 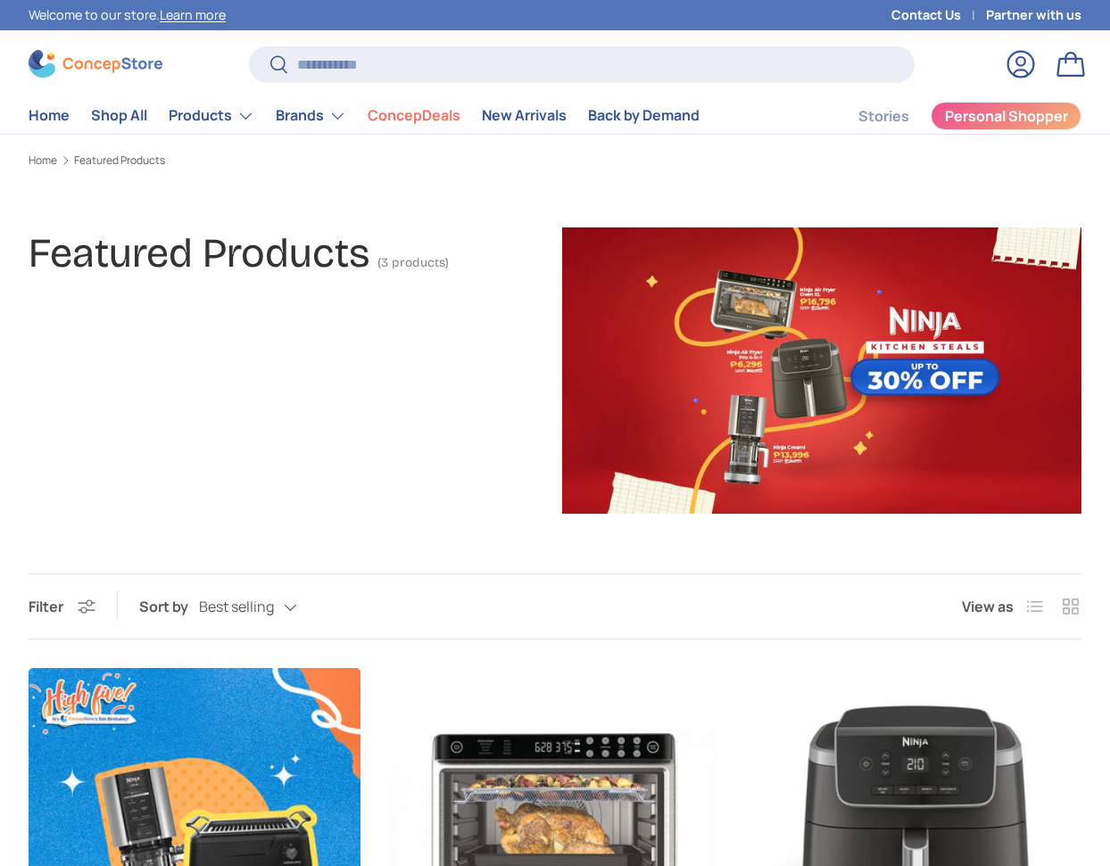 What do you see at coordinates (414, 115) in the screenshot?
I see `a: ConcepDeals` at bounding box center [414, 115].